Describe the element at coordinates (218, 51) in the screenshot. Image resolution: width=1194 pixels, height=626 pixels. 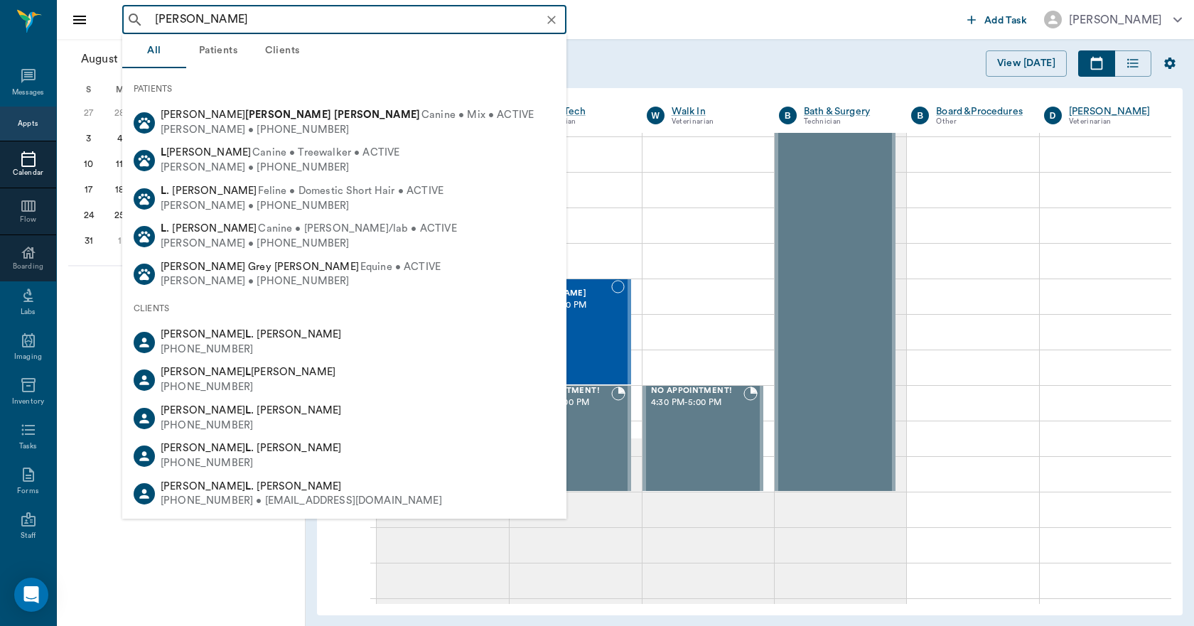
I see `button: Patients` at that location.